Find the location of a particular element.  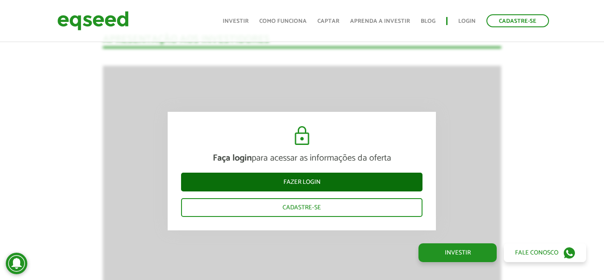

a: Fazer login is located at coordinates (302, 182).